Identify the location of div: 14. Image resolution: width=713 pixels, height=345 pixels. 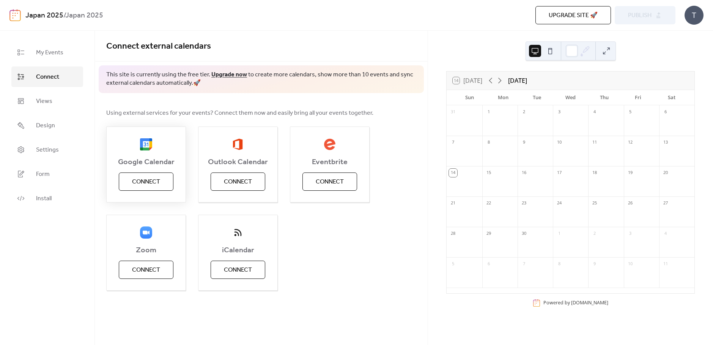
(453, 173).